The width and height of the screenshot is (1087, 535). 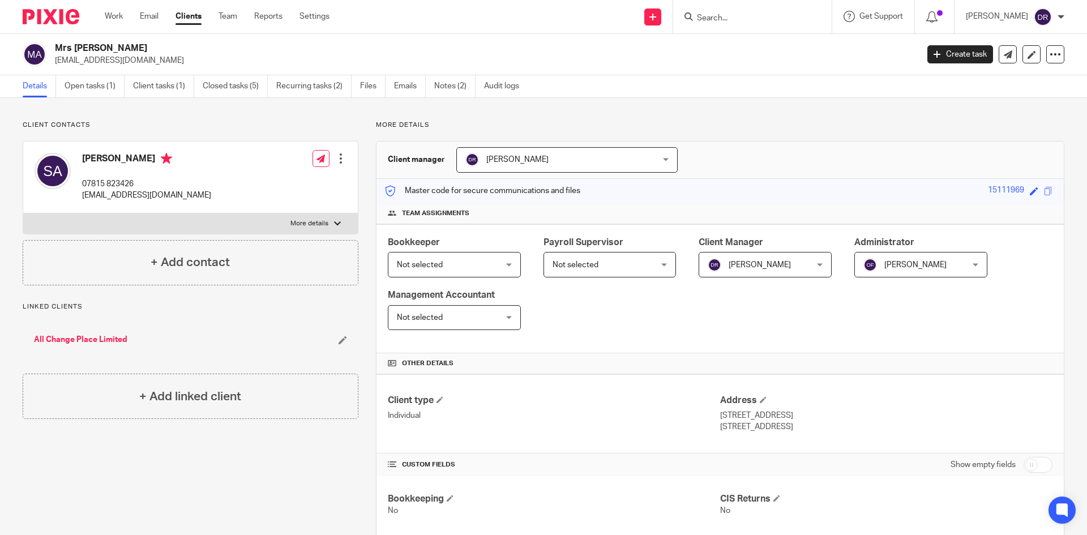 I want to click on a: Email, so click(x=149, y=16).